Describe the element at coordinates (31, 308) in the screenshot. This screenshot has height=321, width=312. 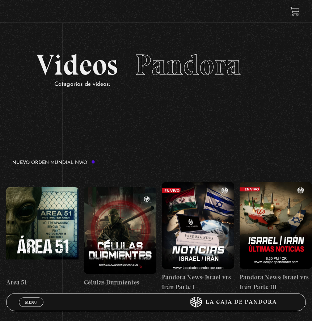
I see `span: Cerrar` at that location.